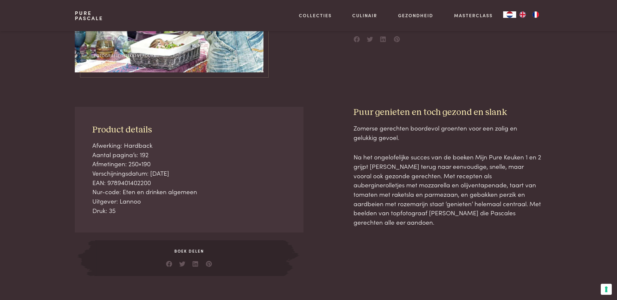 The width and height of the screenshot is (617, 300). I want to click on button: Uw voorkeuren voor toestemming voor trackingtechnologieën, so click(606, 290).